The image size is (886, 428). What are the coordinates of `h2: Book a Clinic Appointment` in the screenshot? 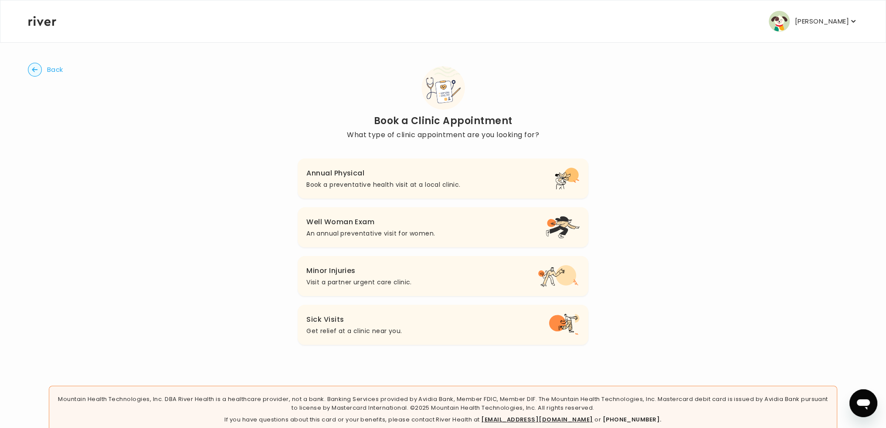 It's located at (443, 121).